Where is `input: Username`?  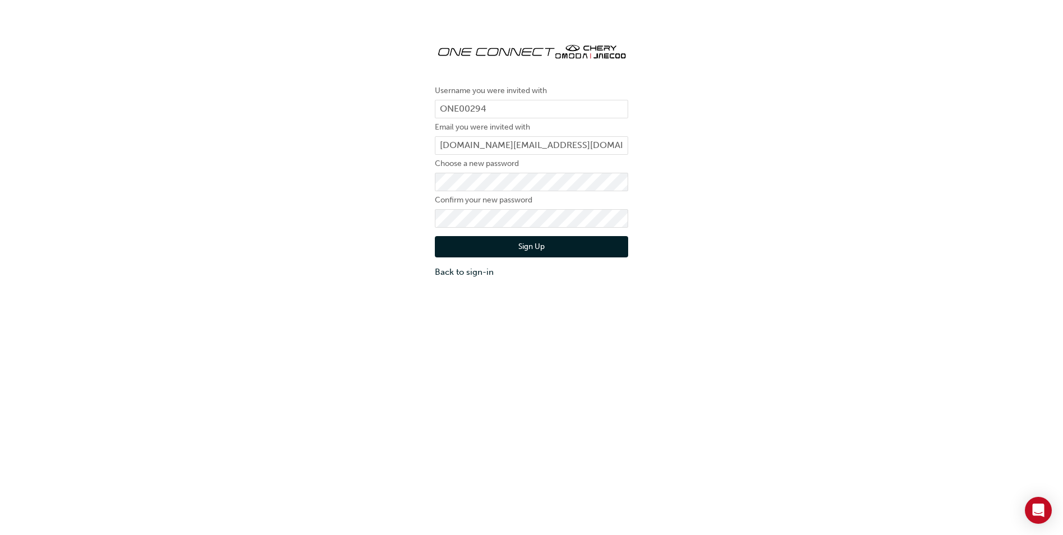
input: Username is located at coordinates (531, 109).